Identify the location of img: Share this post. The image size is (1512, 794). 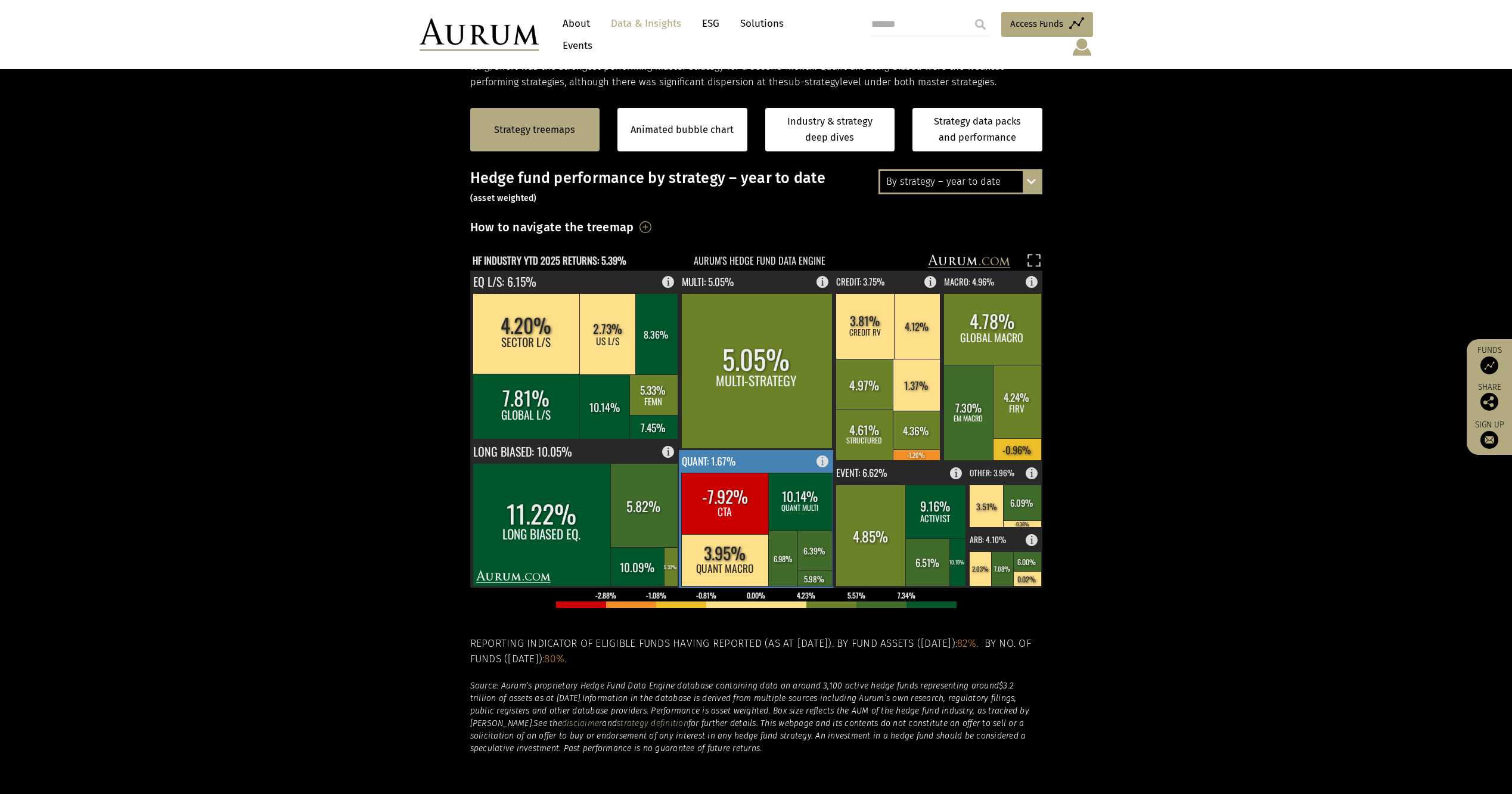
(1489, 402).